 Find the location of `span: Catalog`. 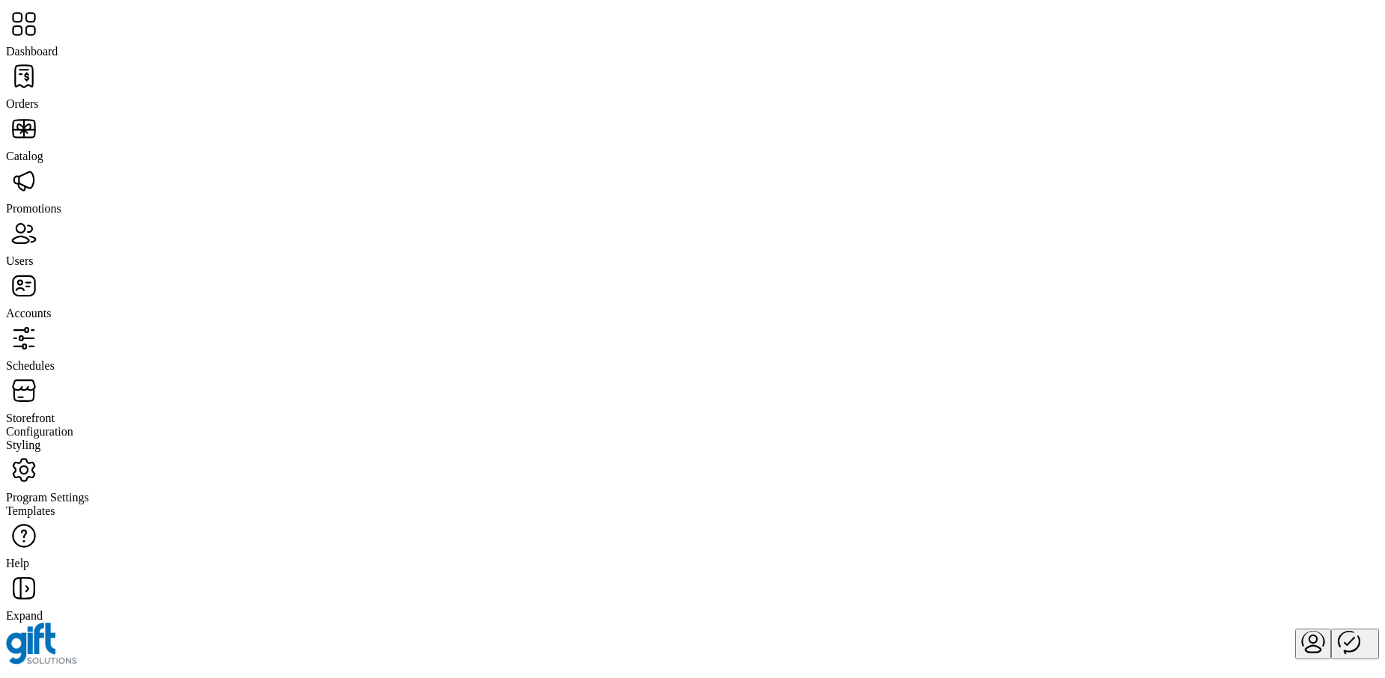

span: Catalog is located at coordinates (25, 156).